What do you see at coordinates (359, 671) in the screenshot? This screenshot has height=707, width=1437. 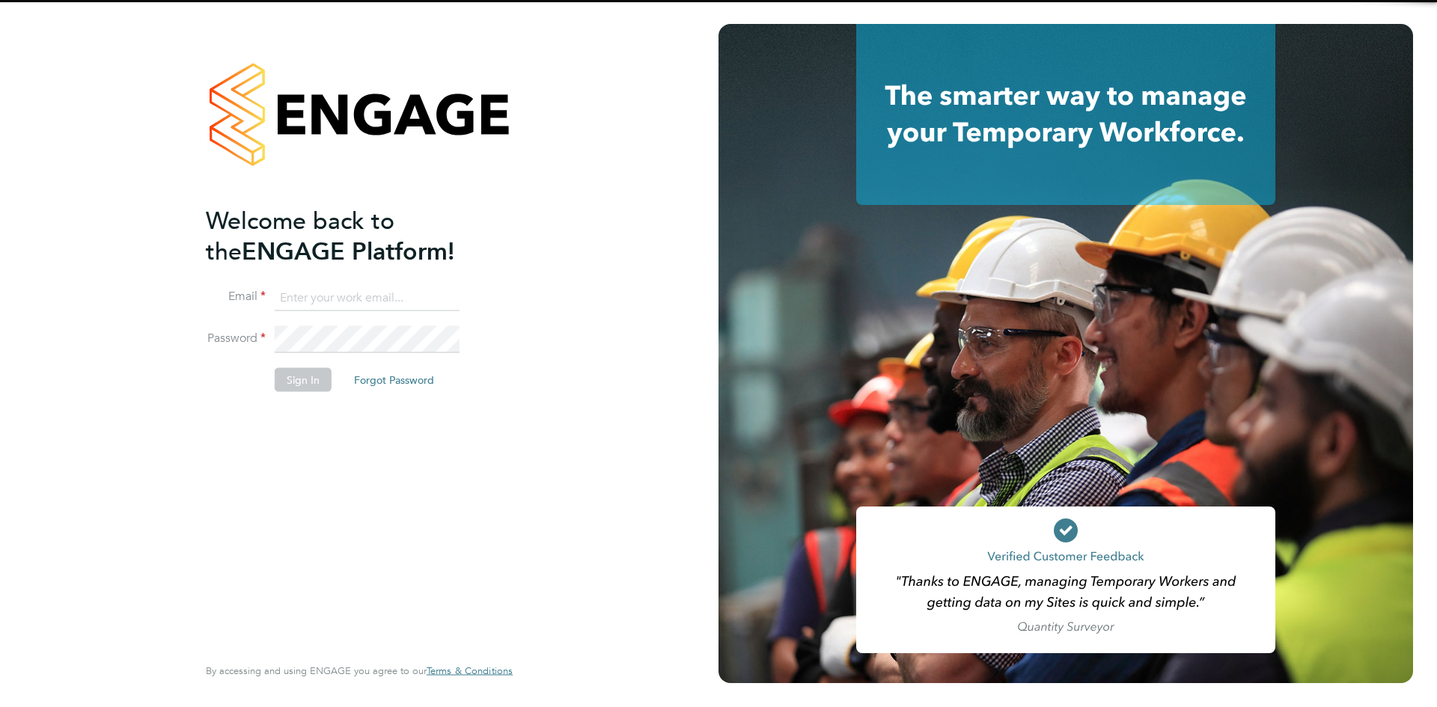 I see `span: By accessing and using ENGAGE you agree to our` at bounding box center [359, 671].